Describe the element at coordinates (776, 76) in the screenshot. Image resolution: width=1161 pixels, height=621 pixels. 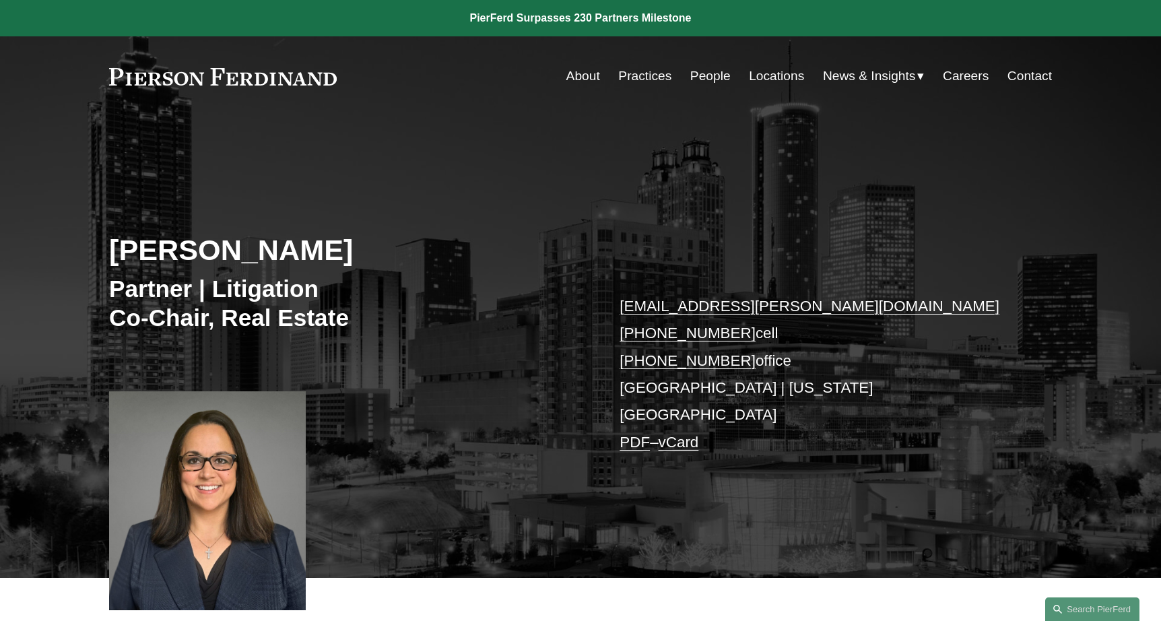
I see `a: Locations` at that location.